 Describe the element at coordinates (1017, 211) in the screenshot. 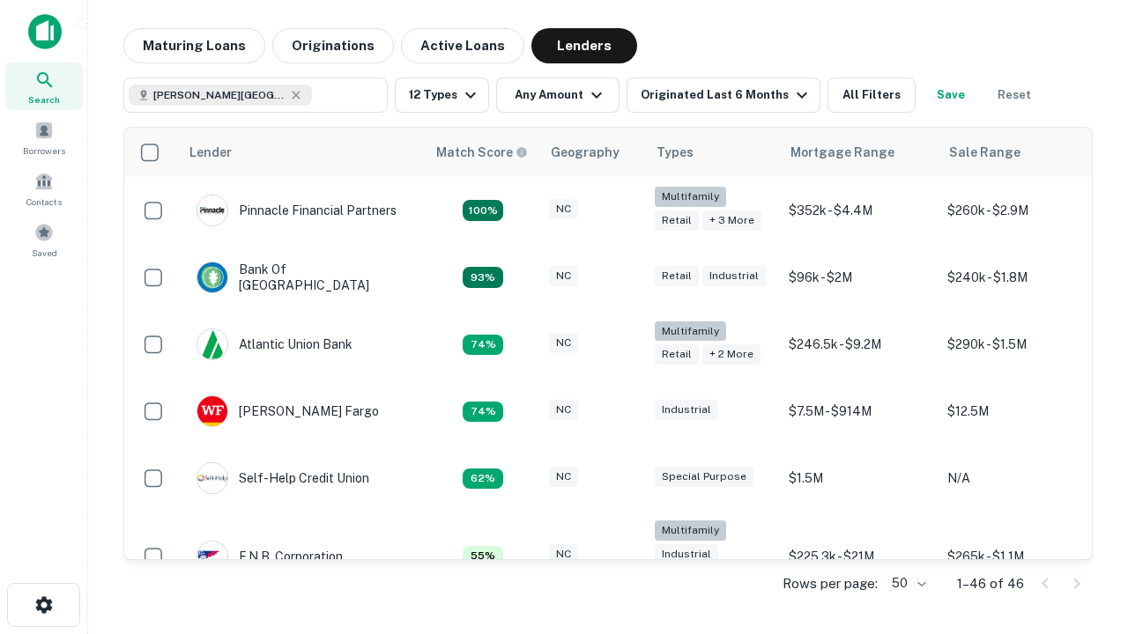

I see `td: $260k - $2.9M` at that location.